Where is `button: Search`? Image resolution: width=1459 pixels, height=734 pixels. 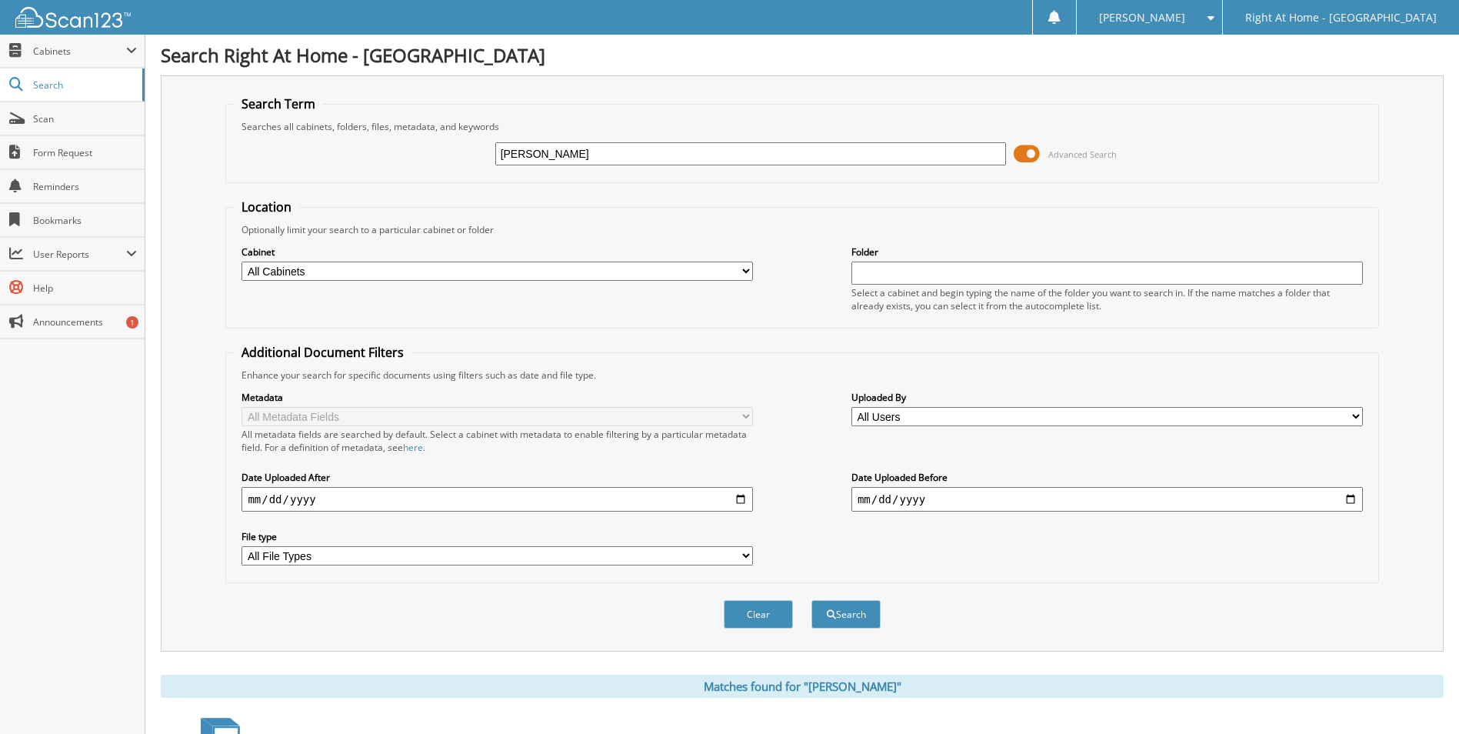 button: Search is located at coordinates (846, 614).